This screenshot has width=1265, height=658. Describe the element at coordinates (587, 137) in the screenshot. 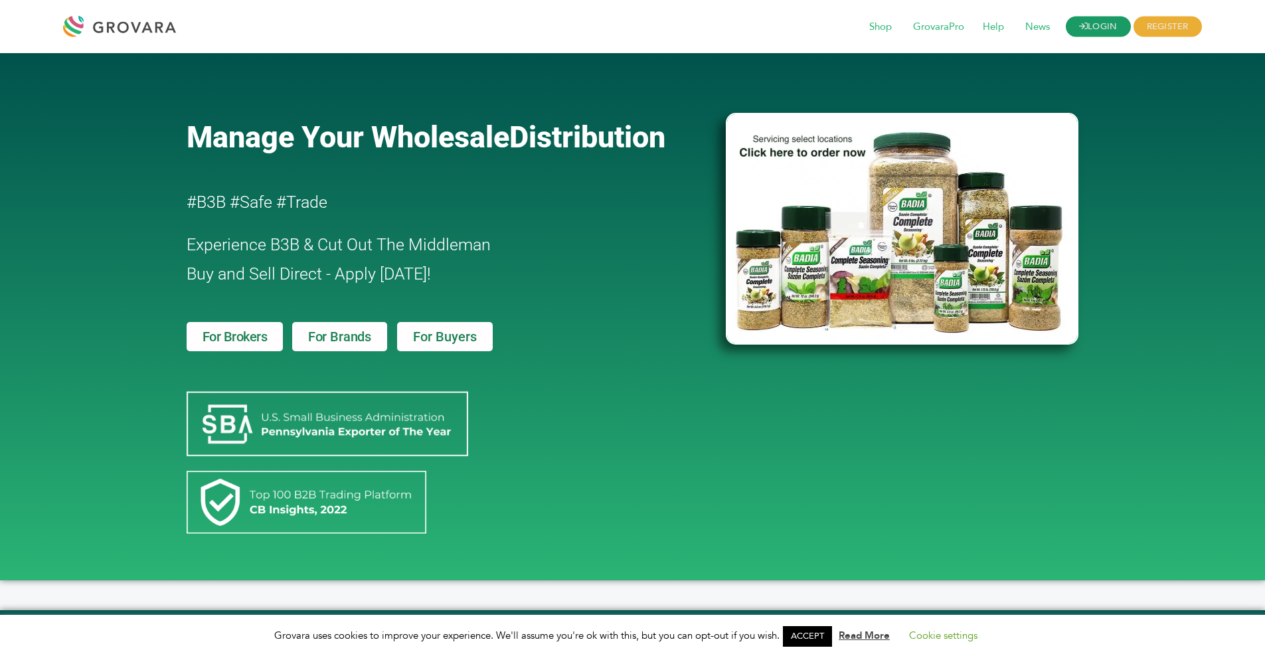

I see `span: Distribution` at that location.